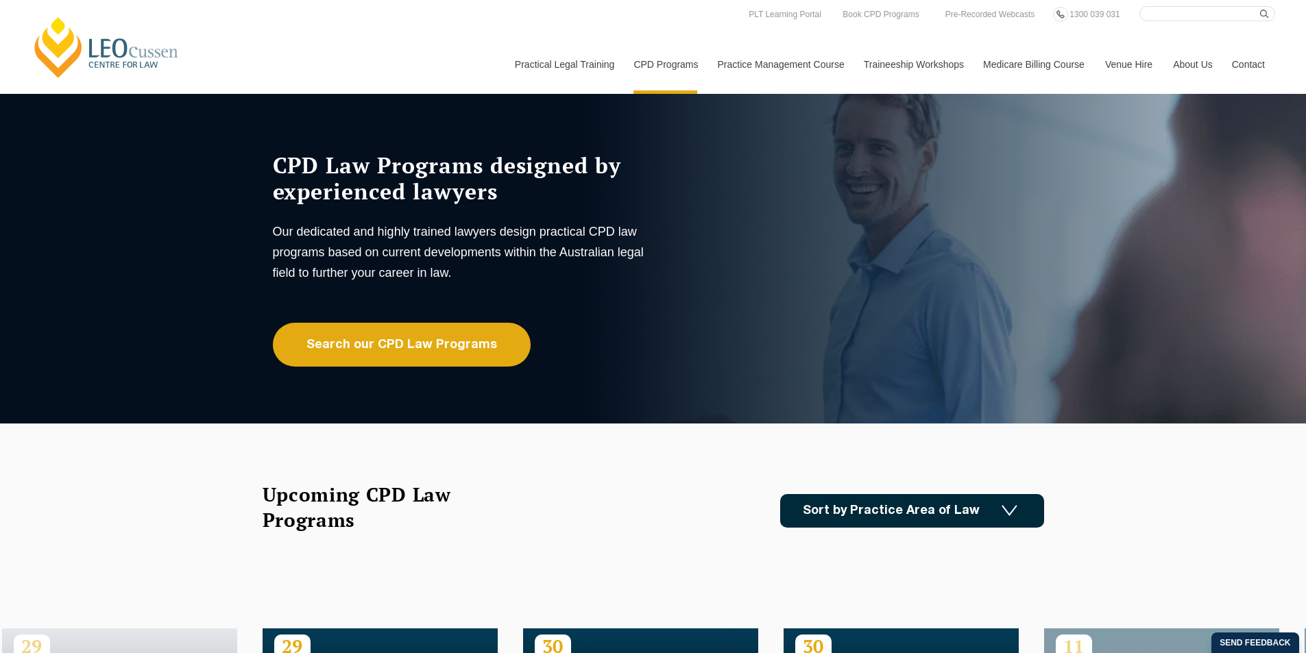  Describe the element at coordinates (402, 345) in the screenshot. I see `a: Search our CPD Law Programs` at that location.